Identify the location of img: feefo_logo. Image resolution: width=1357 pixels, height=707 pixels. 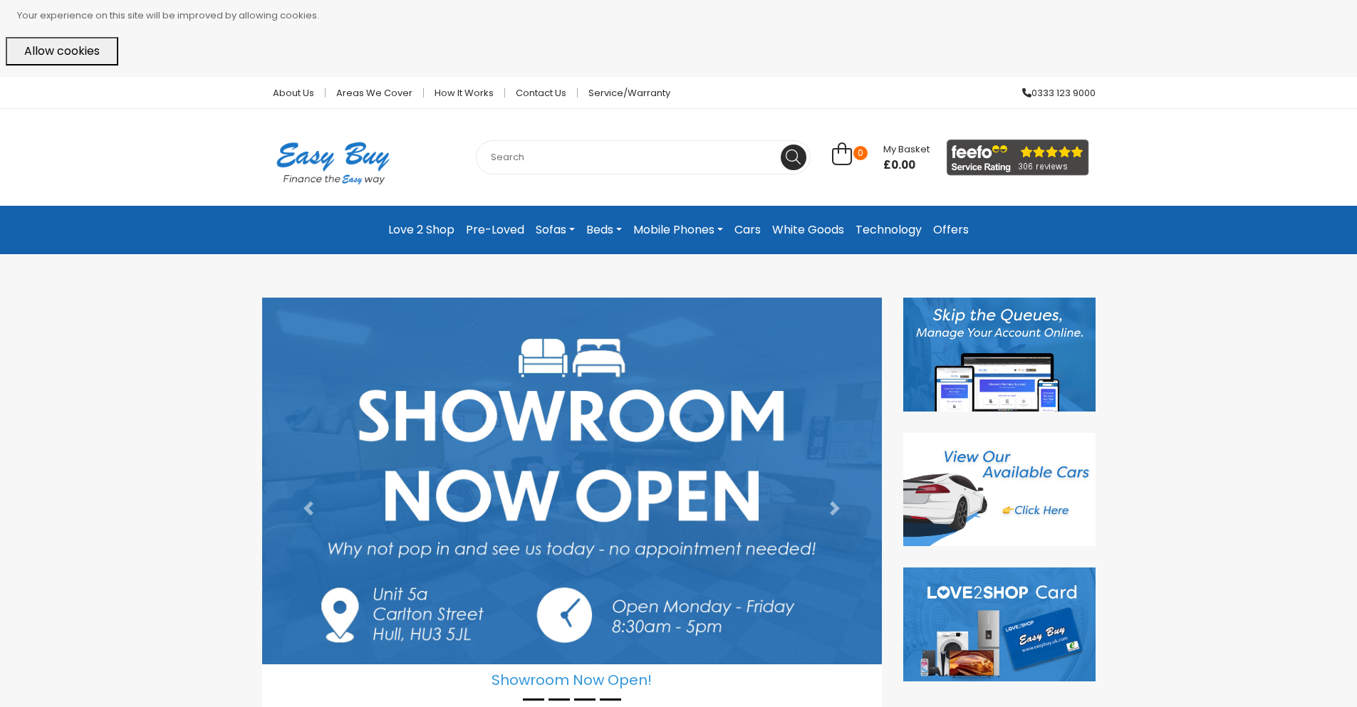
(1018, 157).